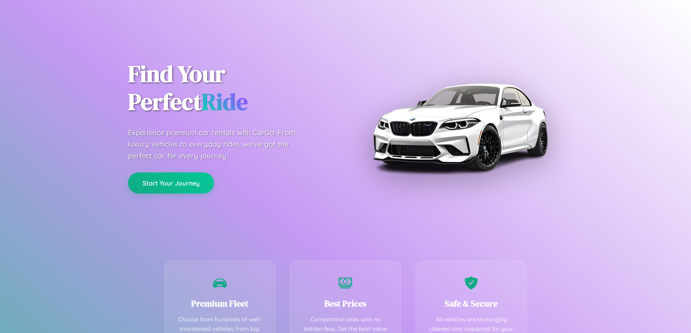  Describe the element at coordinates (345, 304) in the screenshot. I see `h3: Best Prices` at that location.